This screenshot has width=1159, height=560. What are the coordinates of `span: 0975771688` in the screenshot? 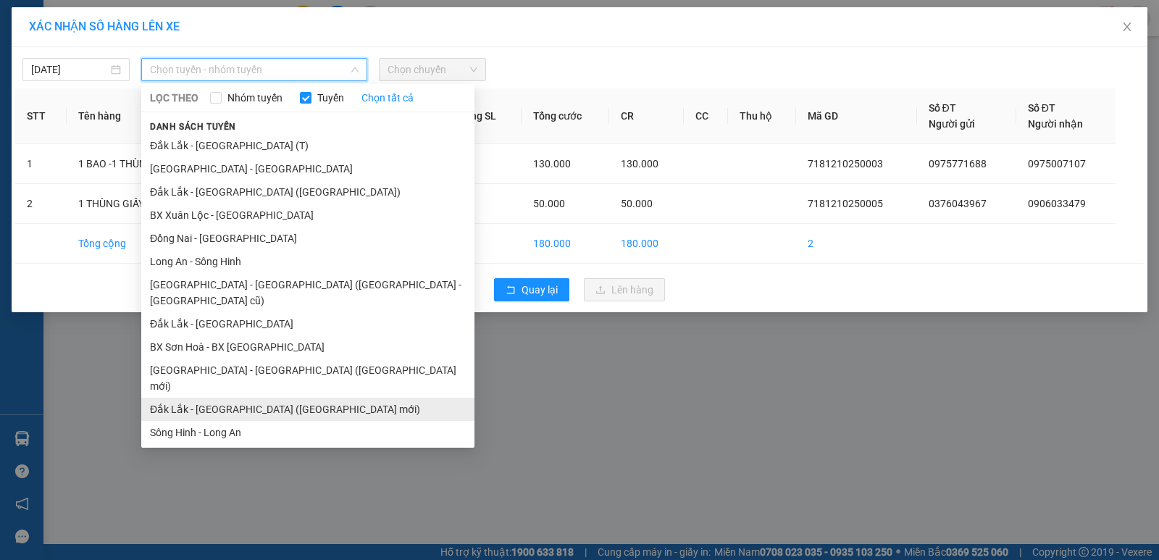 It's located at (958, 164).